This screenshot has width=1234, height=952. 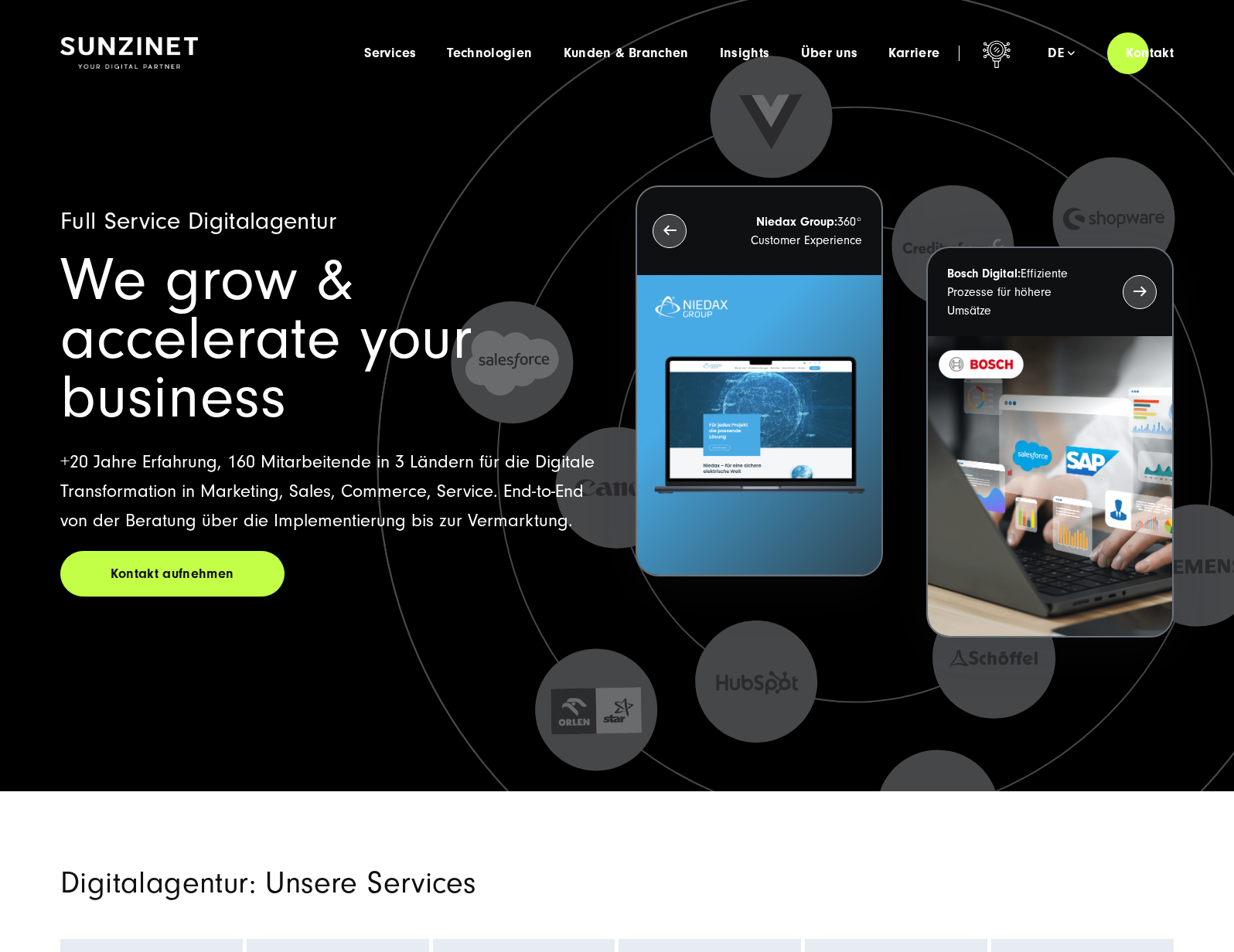 What do you see at coordinates (428, 884) in the screenshot?
I see `h2: Digitalagentur: Unsere Services` at bounding box center [428, 884].